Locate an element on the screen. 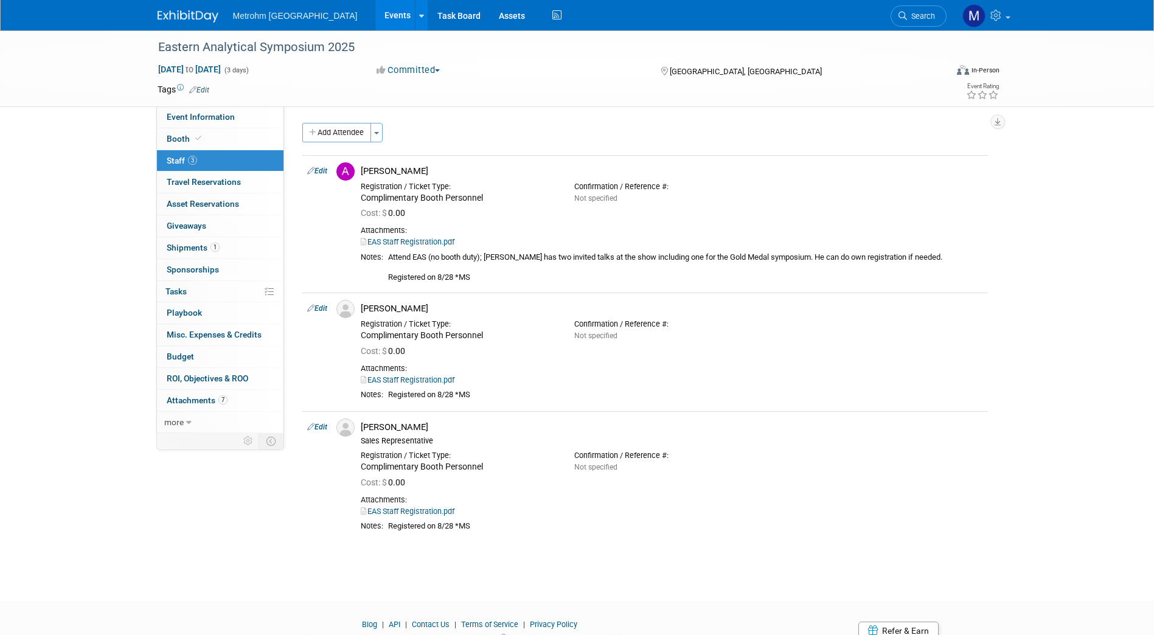 The image size is (1154, 635). a: Misc. Expenses & Credits is located at coordinates (220, 335).